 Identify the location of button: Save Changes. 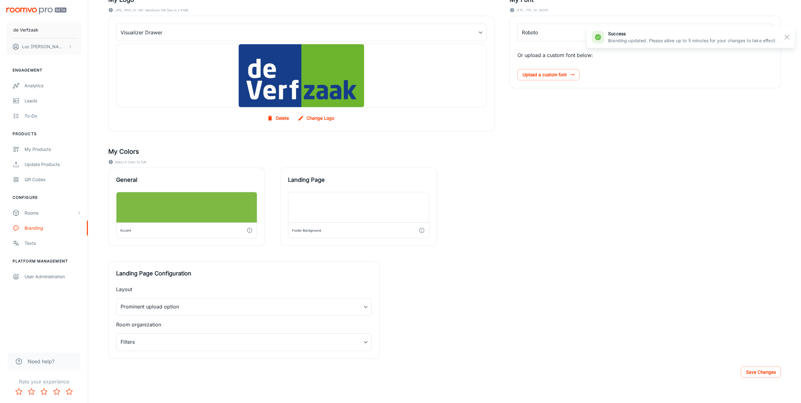
(761, 372).